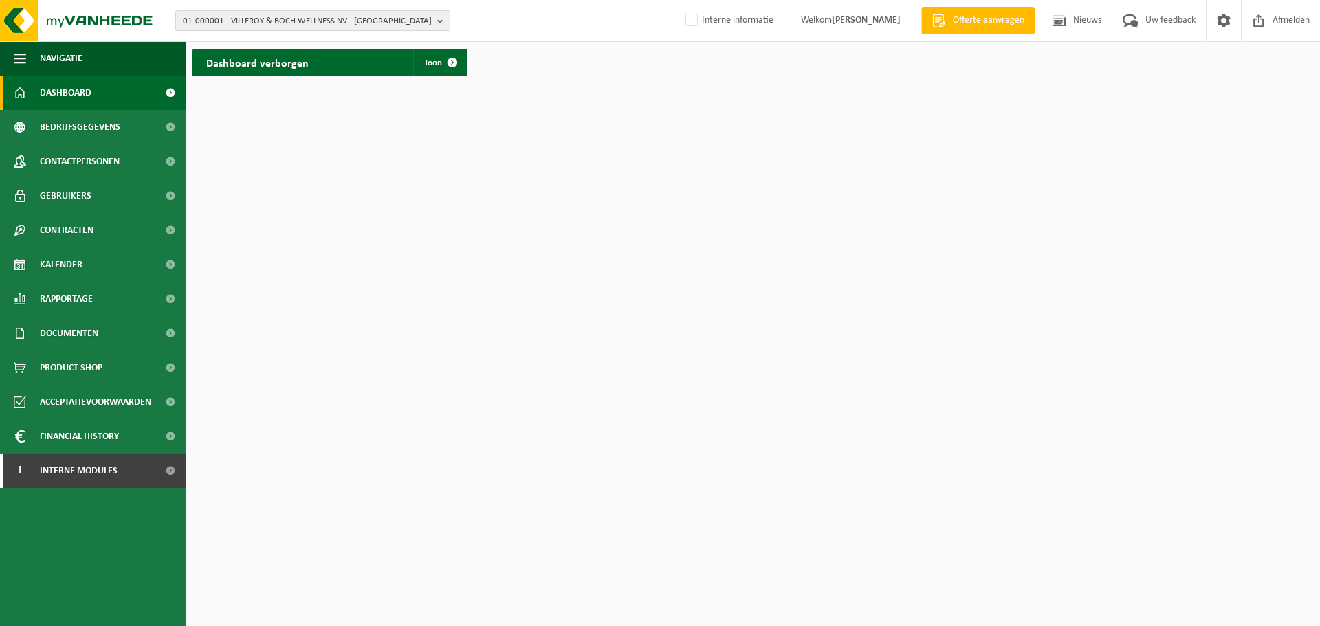  I want to click on span: I, so click(20, 471).